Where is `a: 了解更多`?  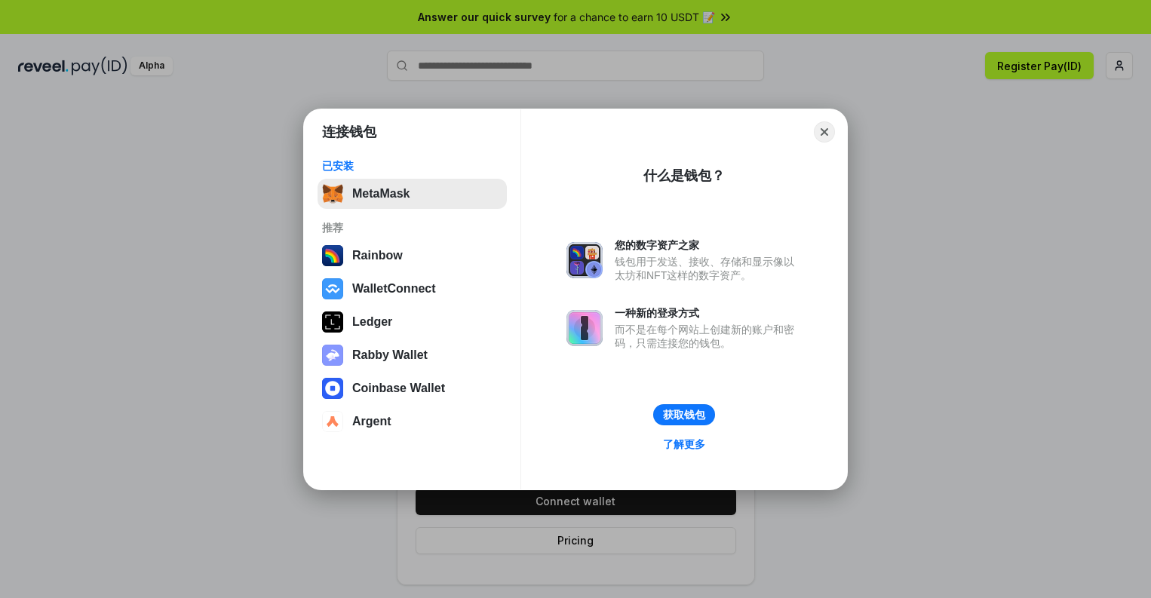
a: 了解更多 is located at coordinates (684, 444).